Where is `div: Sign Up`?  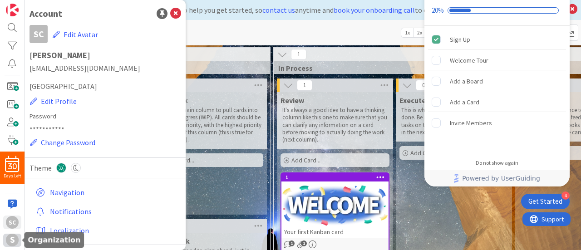
div: Sign Up is located at coordinates (460, 39).